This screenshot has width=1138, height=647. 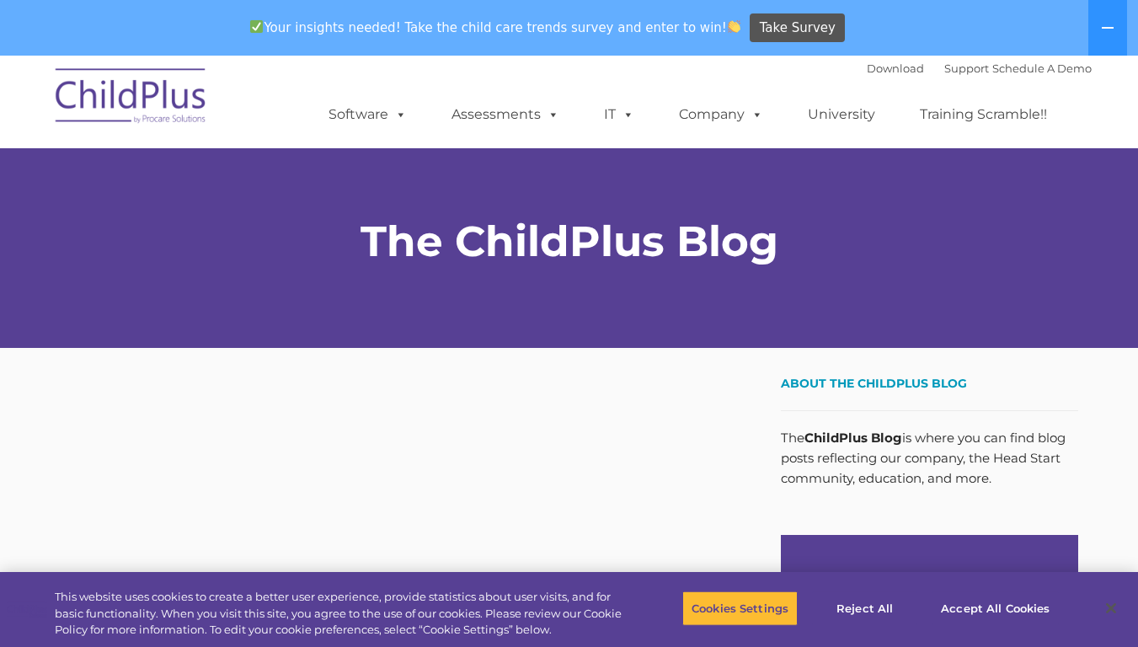 I want to click on img: ChildPlus by Procare Solutions, so click(x=131, y=99).